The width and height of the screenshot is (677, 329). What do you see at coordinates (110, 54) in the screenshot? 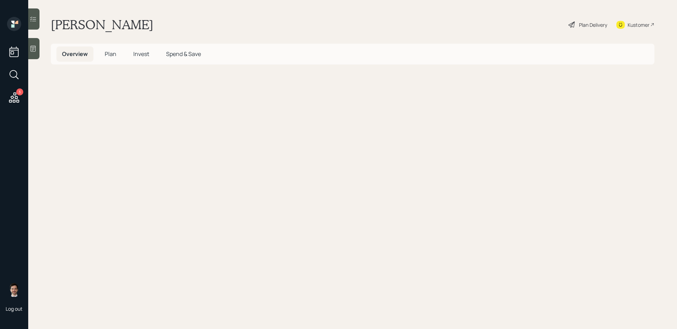
I see `span: Plan` at bounding box center [110, 54].